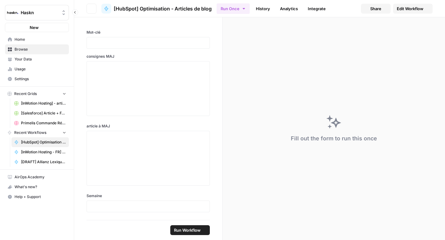  Describe the element at coordinates (375, 9) in the screenshot. I see `button: Share` at that location.